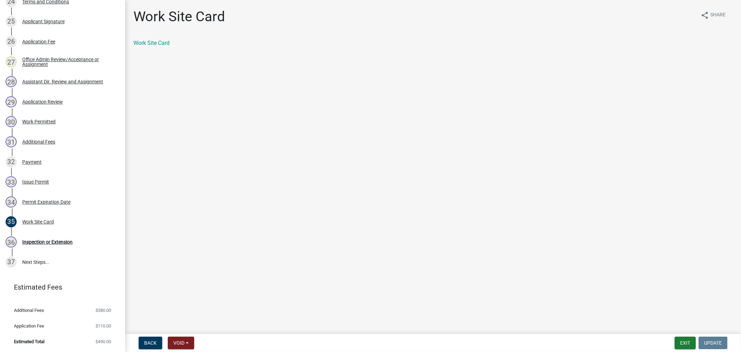 Image resolution: width=741 pixels, height=352 pixels. What do you see at coordinates (38, 222) in the screenshot?
I see `div: Work Site Card` at bounding box center [38, 222].